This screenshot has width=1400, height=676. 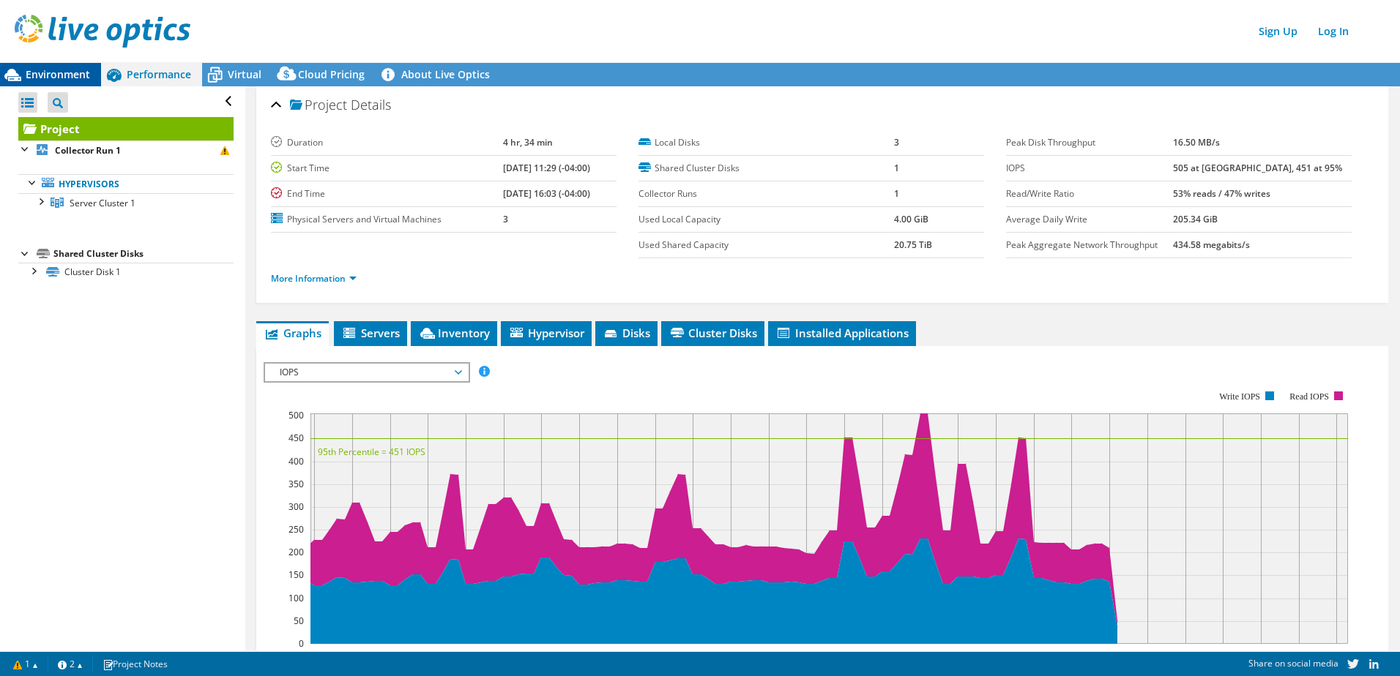 What do you see at coordinates (126, 272) in the screenshot?
I see `a: Cluster Disk 1` at bounding box center [126, 272].